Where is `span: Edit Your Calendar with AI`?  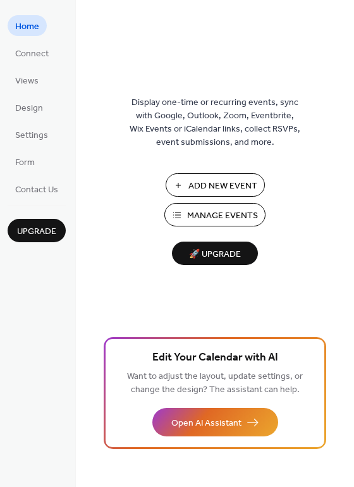 span: Edit Your Calendar with AI is located at coordinates (215, 358).